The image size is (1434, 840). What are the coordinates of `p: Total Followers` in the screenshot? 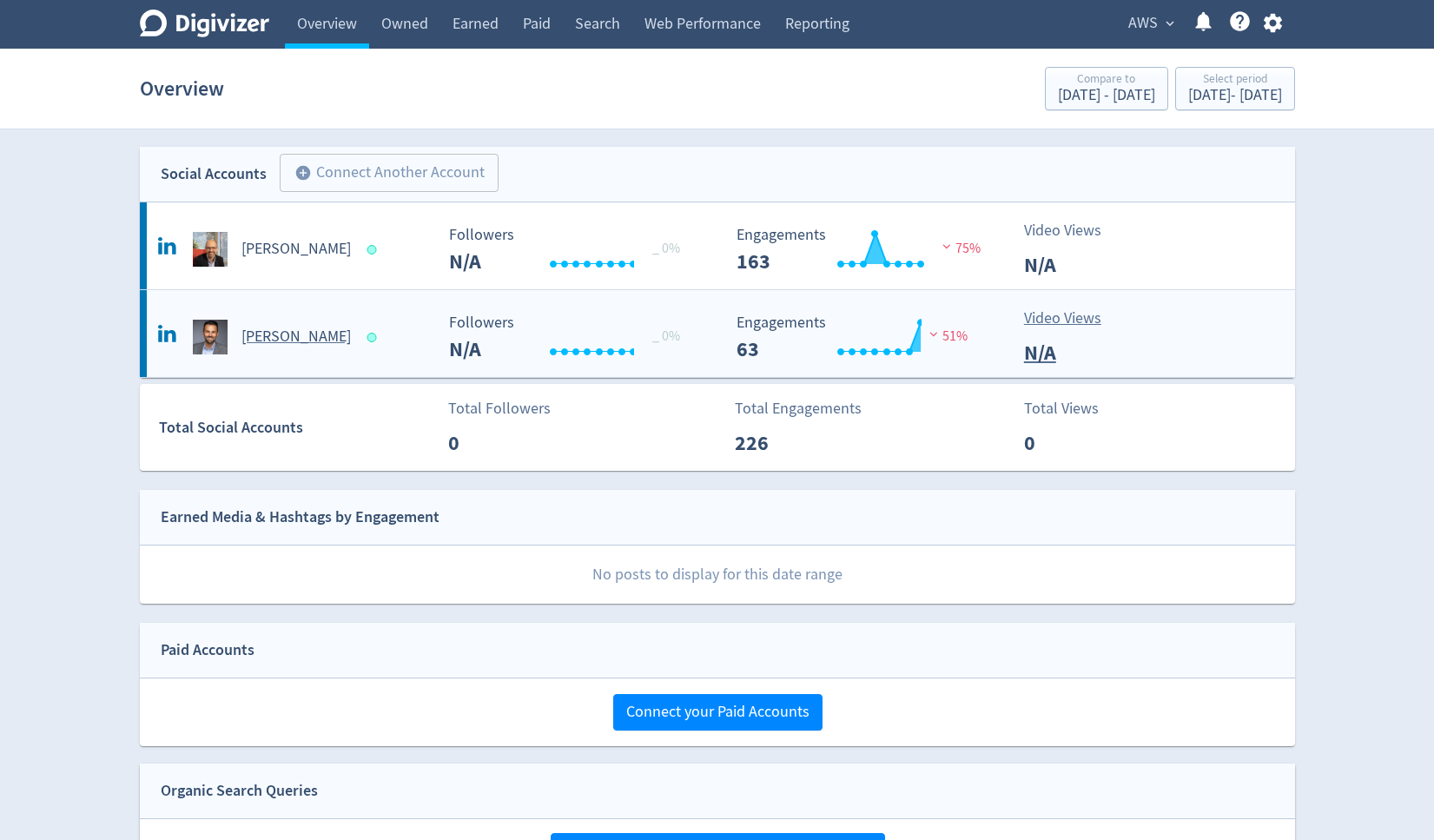 It's located at (499, 408).